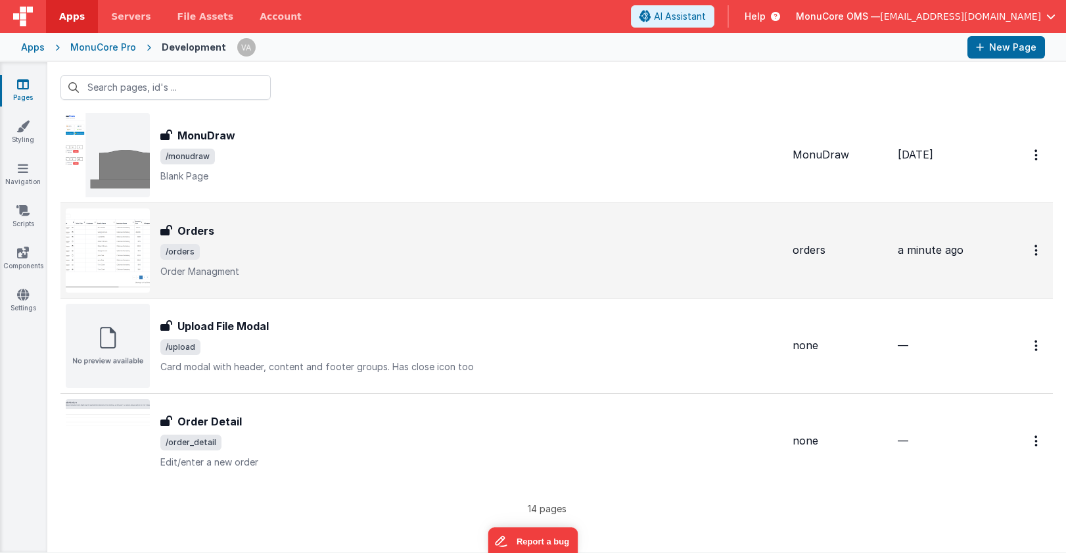  I want to click on span: Help, so click(755, 16).